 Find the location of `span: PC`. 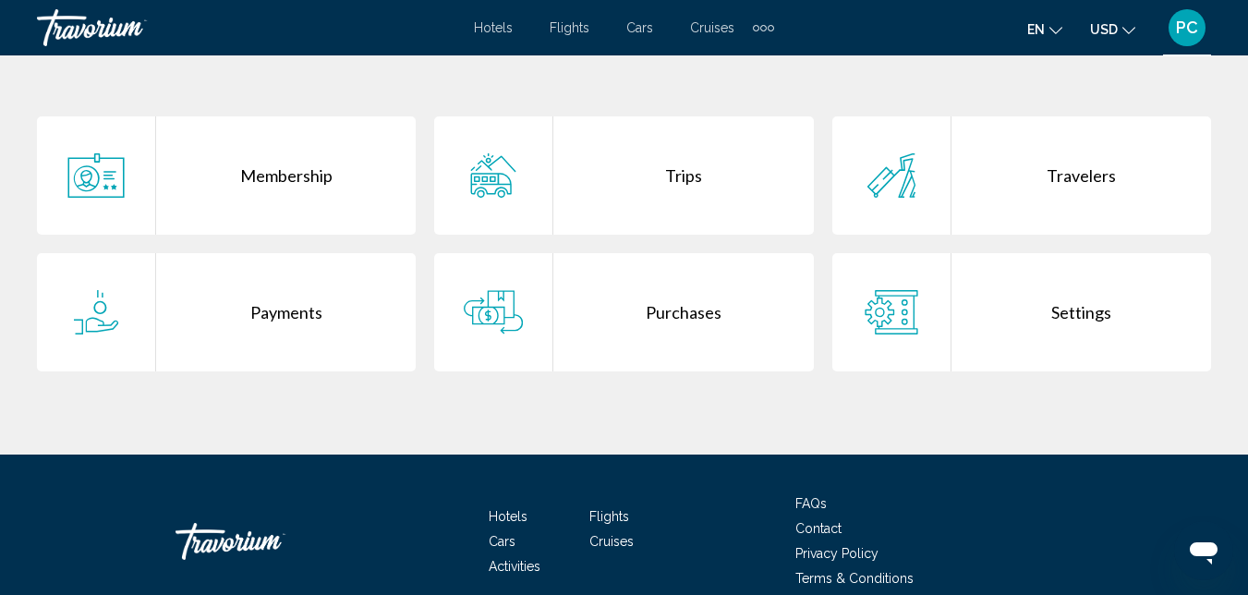

span: PC is located at coordinates (1187, 28).